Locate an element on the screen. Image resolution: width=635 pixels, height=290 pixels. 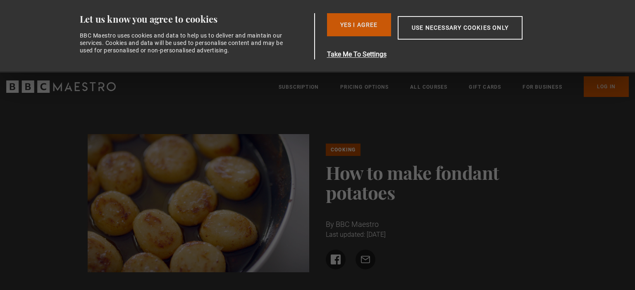
span: BBC Maestro is located at coordinates (357, 224).